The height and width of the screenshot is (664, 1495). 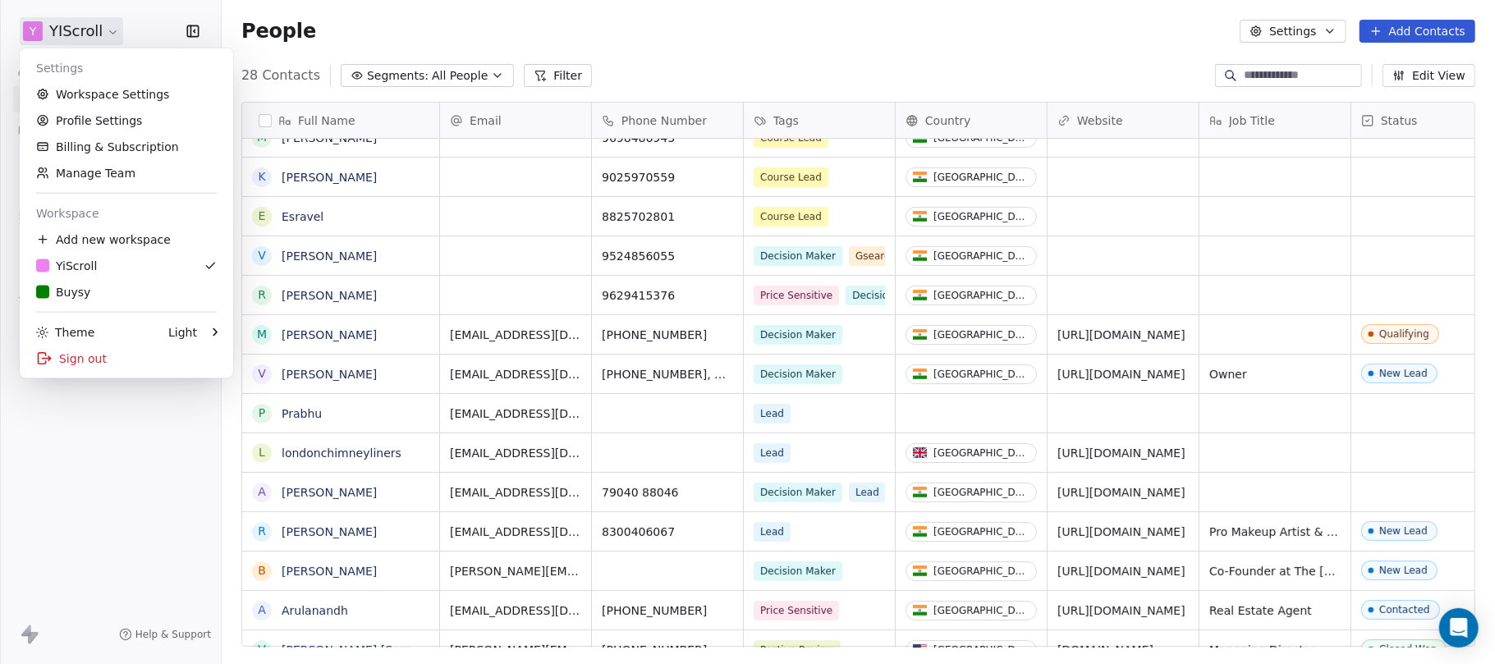 I want to click on div: Keywords by Traffic, so click(x=229, y=102).